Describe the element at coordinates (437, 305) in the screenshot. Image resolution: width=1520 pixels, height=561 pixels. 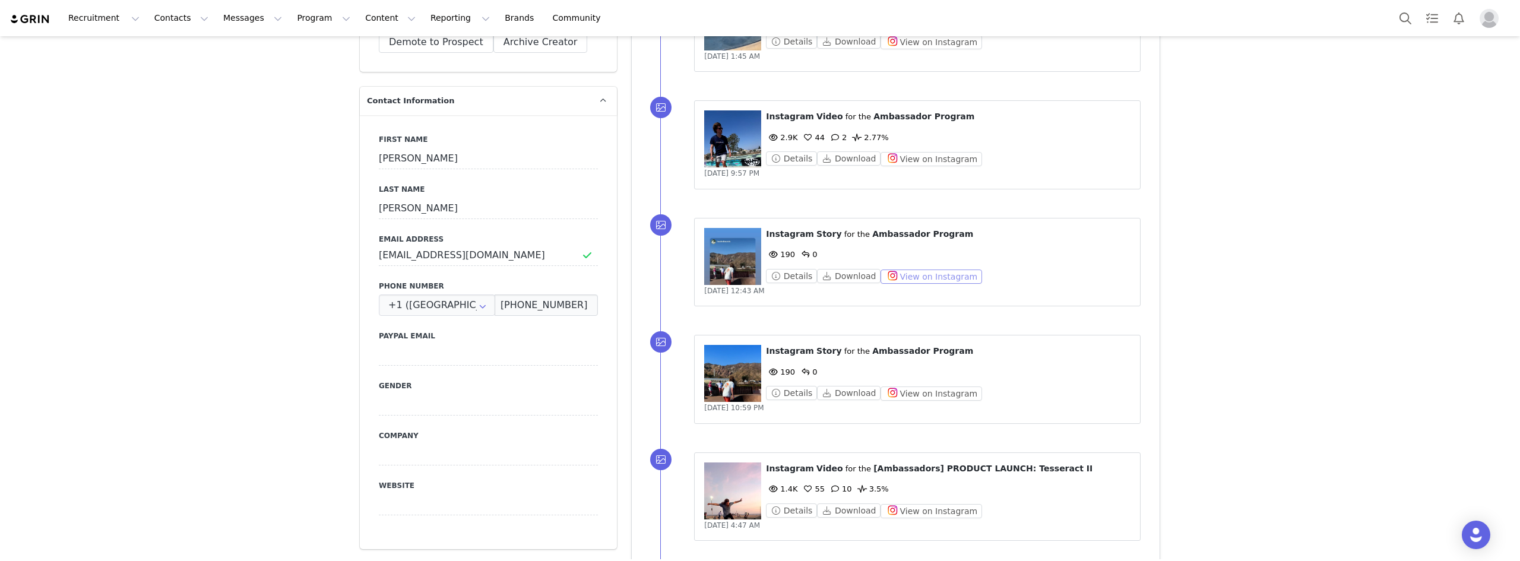
I see `input: Country` at that location.